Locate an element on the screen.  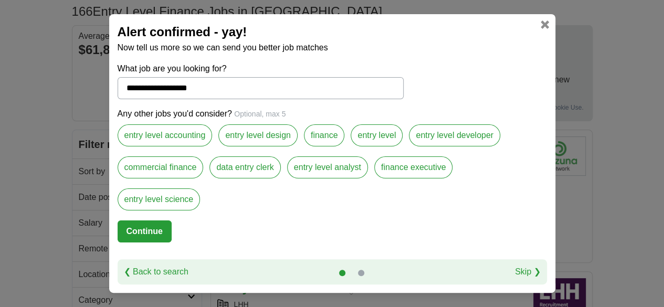
label: entry level accounting is located at coordinates (165, 135).